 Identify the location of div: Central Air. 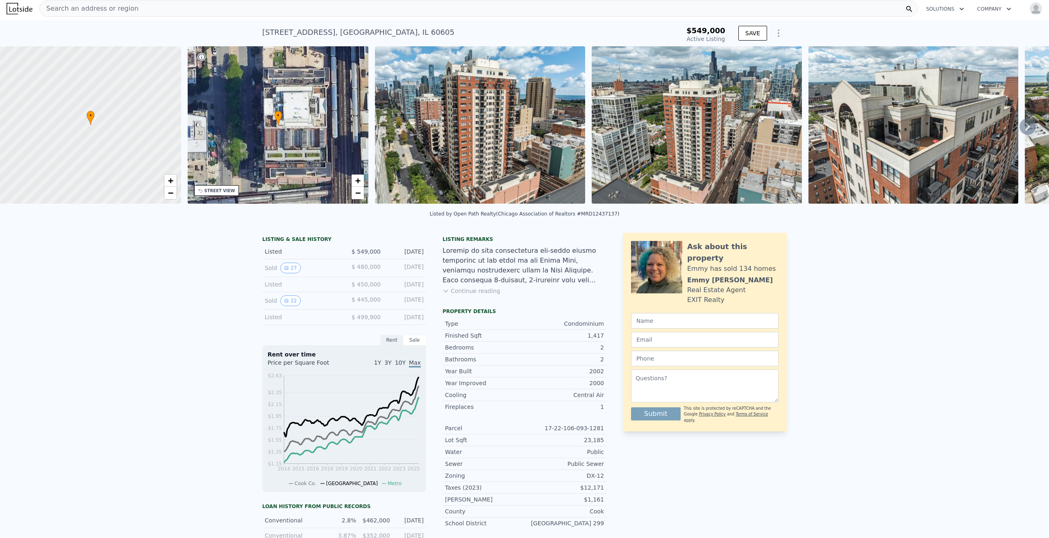
(564, 395).